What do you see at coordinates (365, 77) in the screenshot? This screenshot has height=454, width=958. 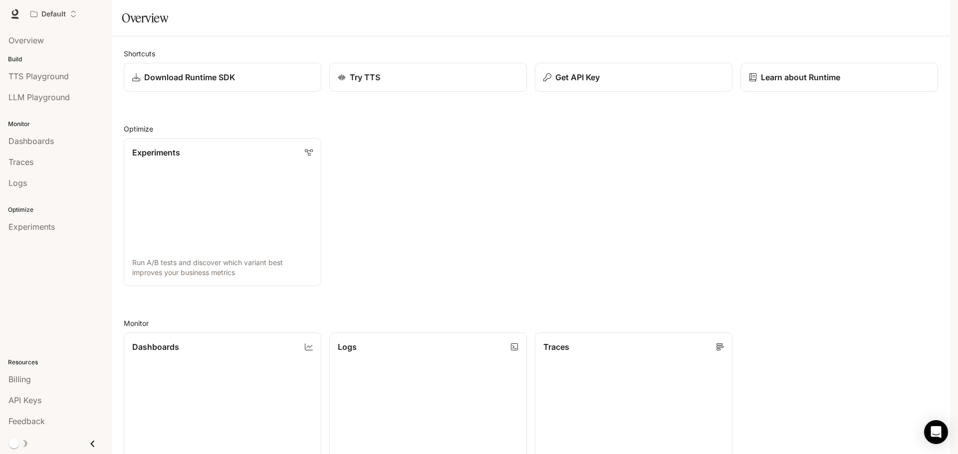 I see `p: Try TTS` at bounding box center [365, 77].